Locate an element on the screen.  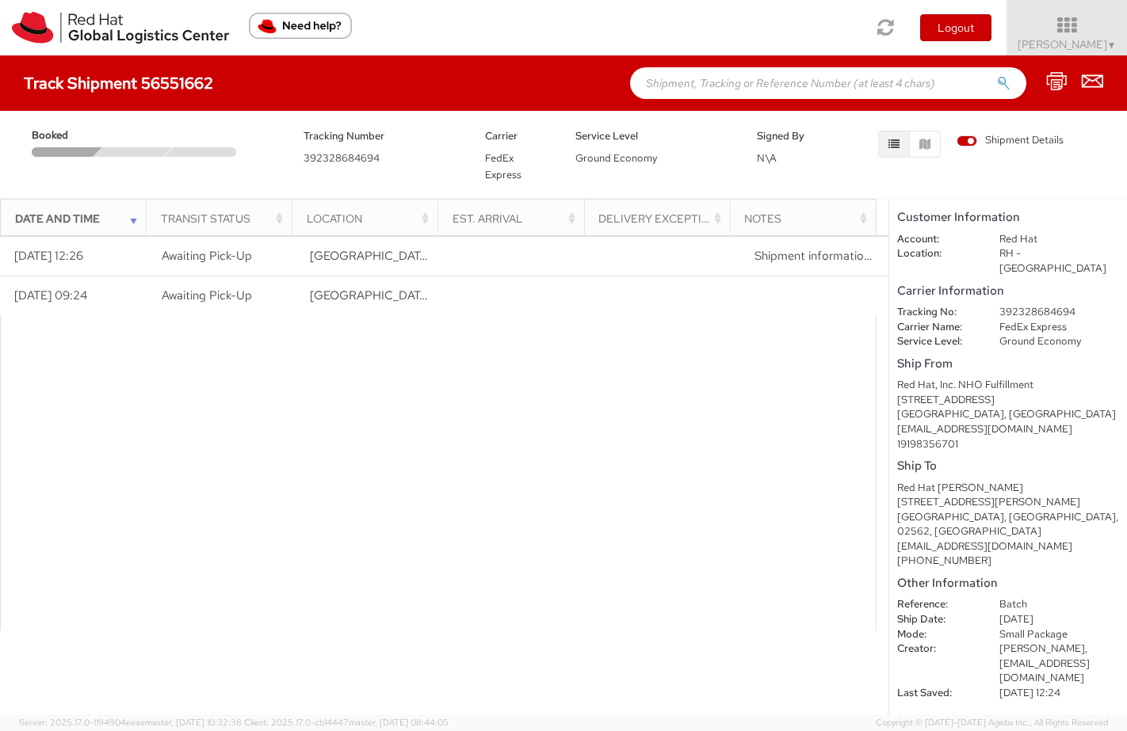
div: Location is located at coordinates (370, 219).